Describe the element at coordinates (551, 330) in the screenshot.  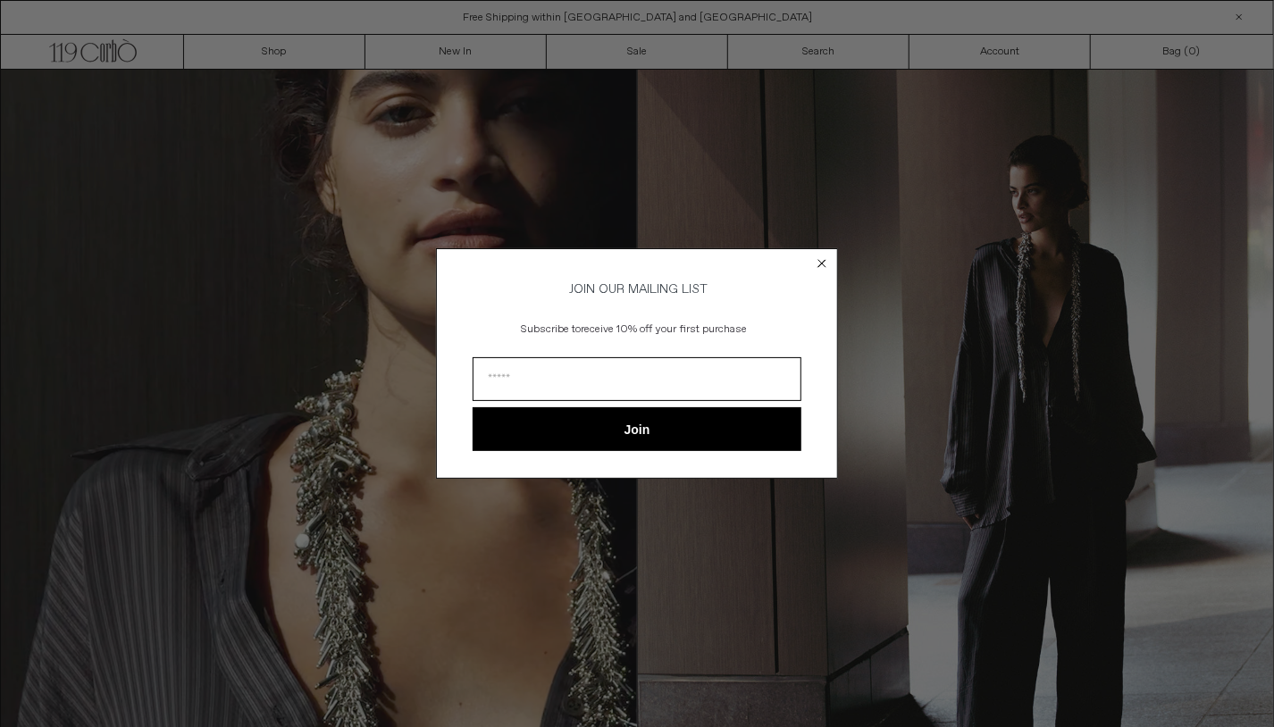
I see `span: Subscribe to` at that location.